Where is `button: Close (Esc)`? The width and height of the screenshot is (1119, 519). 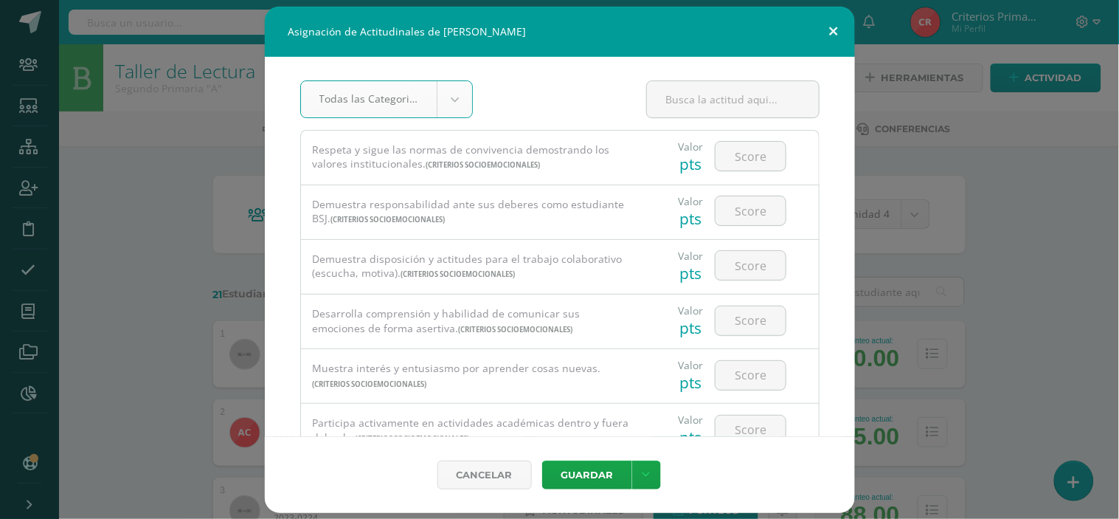 button: Close (Esc) is located at coordinates (834, 32).